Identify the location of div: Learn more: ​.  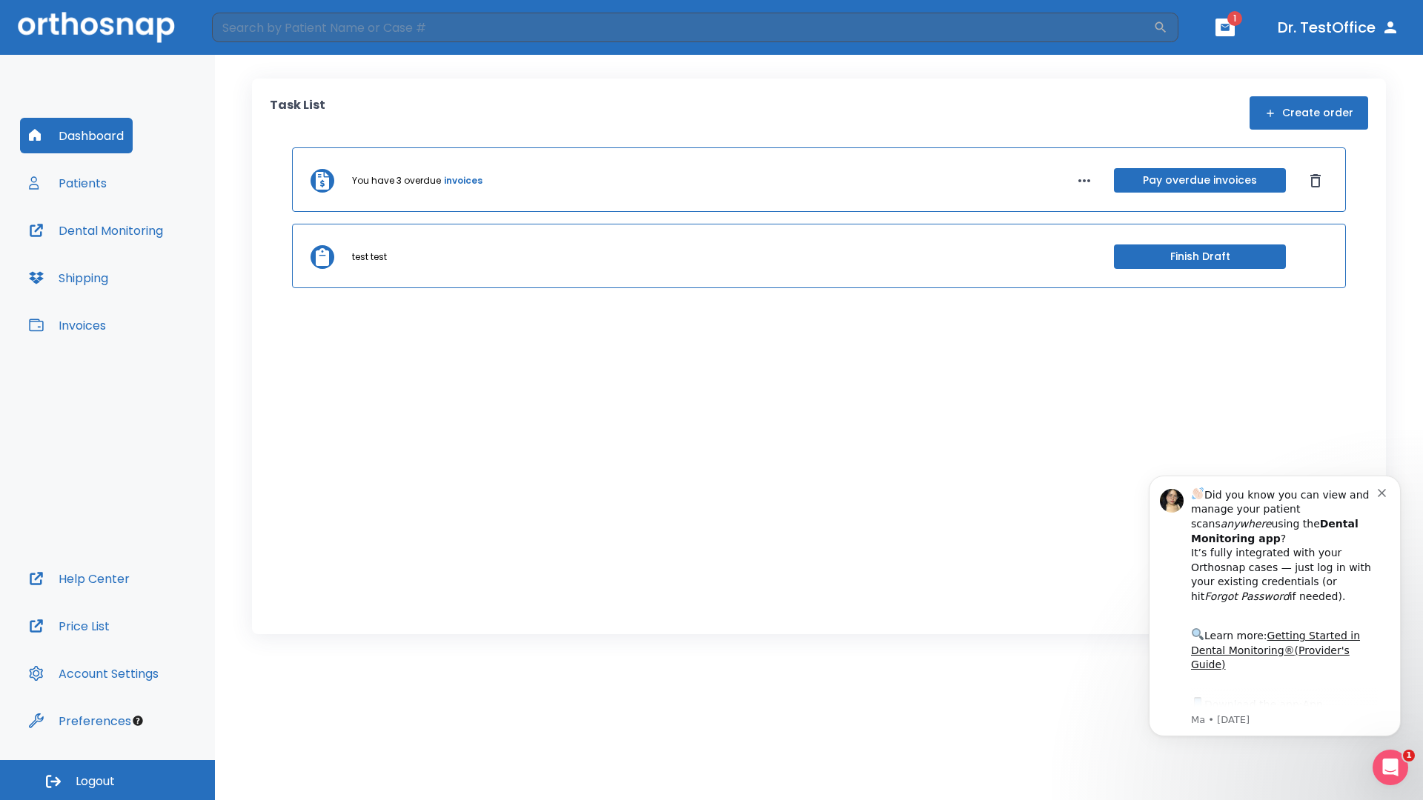
(158, 203).